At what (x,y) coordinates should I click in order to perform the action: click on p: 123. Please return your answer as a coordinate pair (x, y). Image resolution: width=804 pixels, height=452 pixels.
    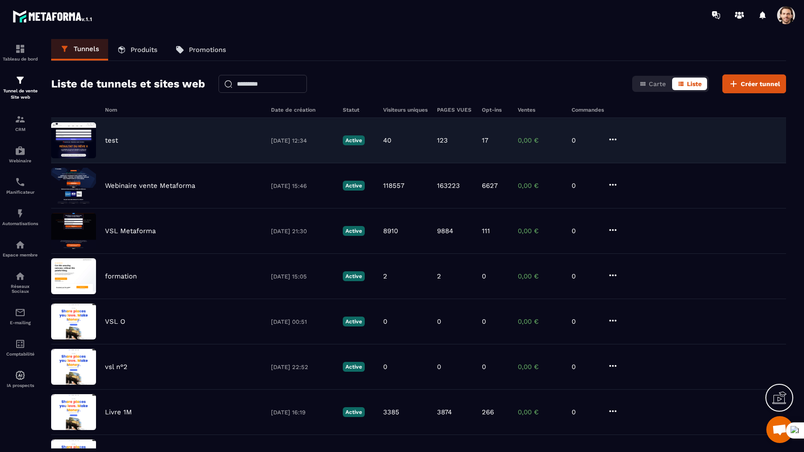
    Looking at the image, I should click on (442, 140).